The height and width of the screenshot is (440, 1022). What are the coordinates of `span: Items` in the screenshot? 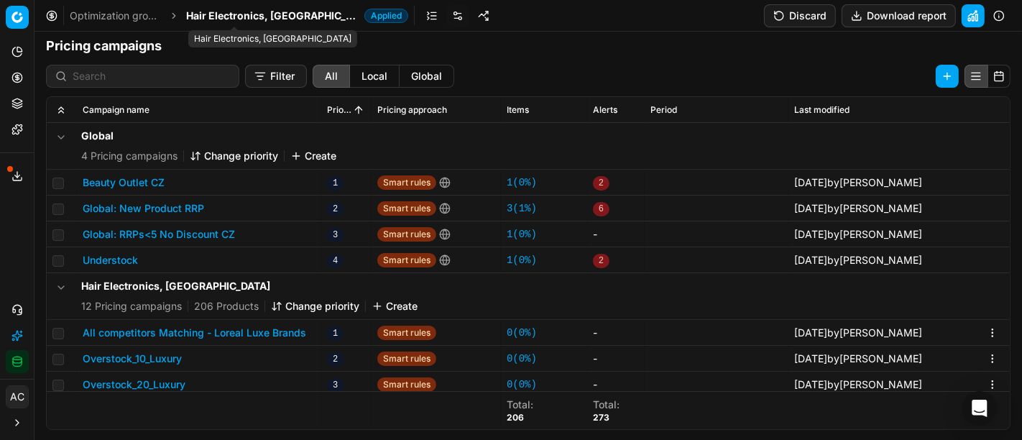 It's located at (518, 110).